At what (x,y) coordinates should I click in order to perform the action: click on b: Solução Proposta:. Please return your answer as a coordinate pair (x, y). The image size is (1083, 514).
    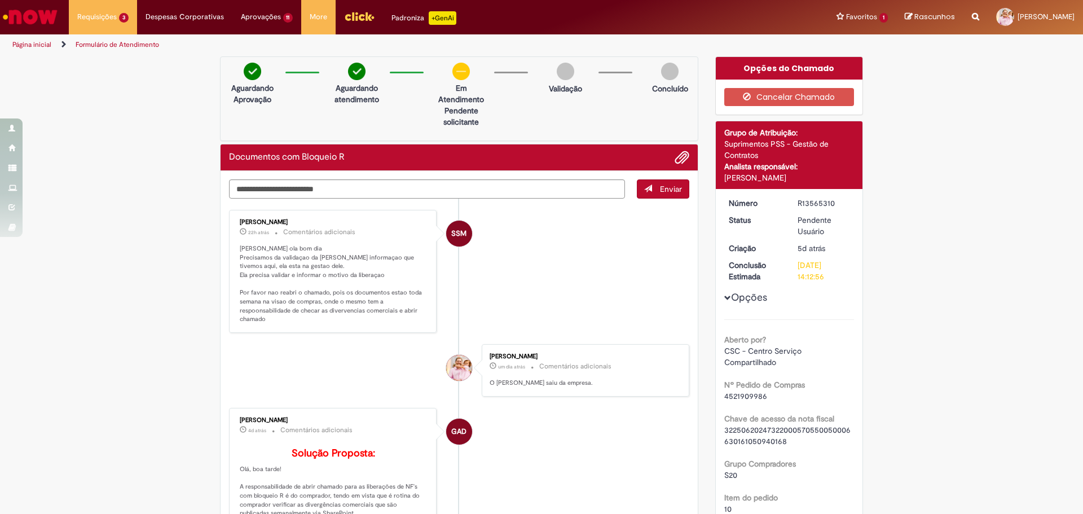
    Looking at the image, I should click on (333, 453).